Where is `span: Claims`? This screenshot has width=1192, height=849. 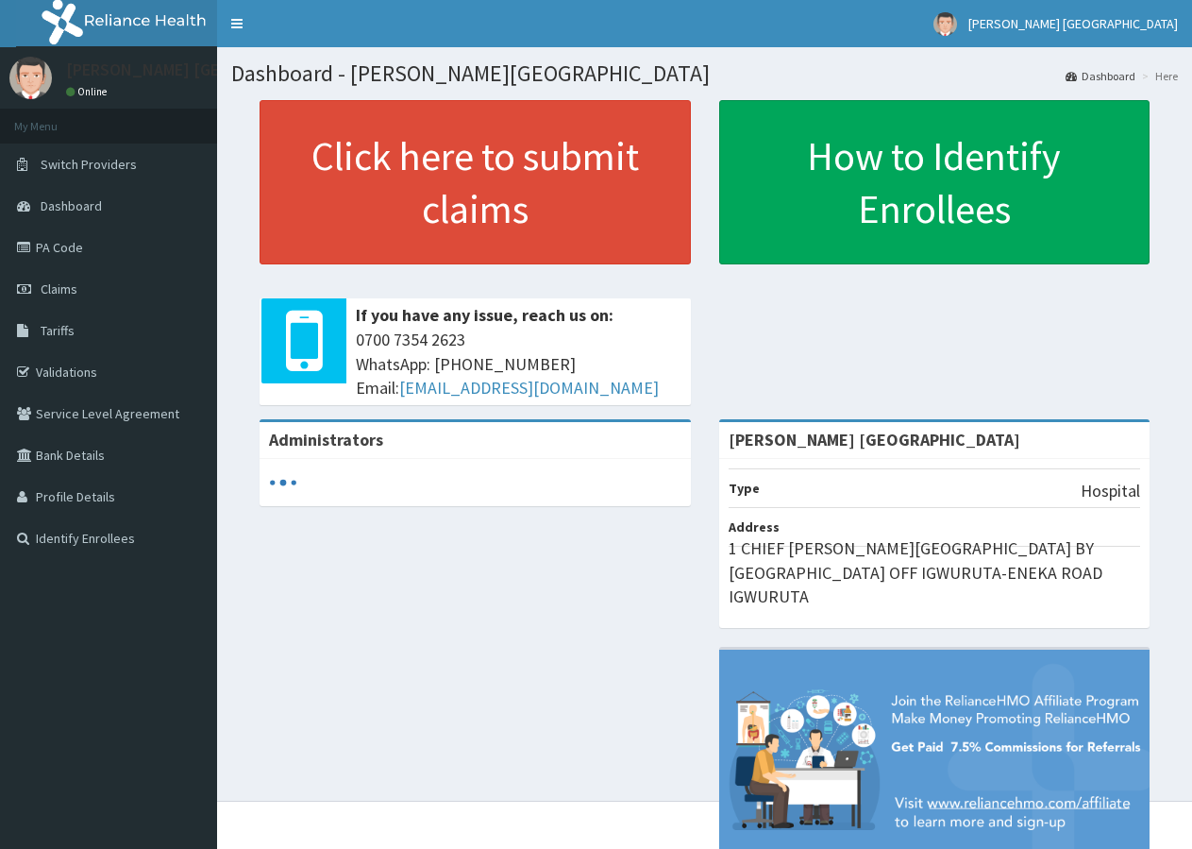
span: Claims is located at coordinates (59, 289).